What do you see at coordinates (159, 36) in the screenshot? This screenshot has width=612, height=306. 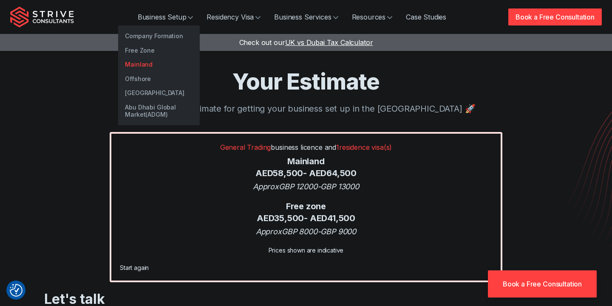 I see `a: Company Formation` at bounding box center [159, 36].